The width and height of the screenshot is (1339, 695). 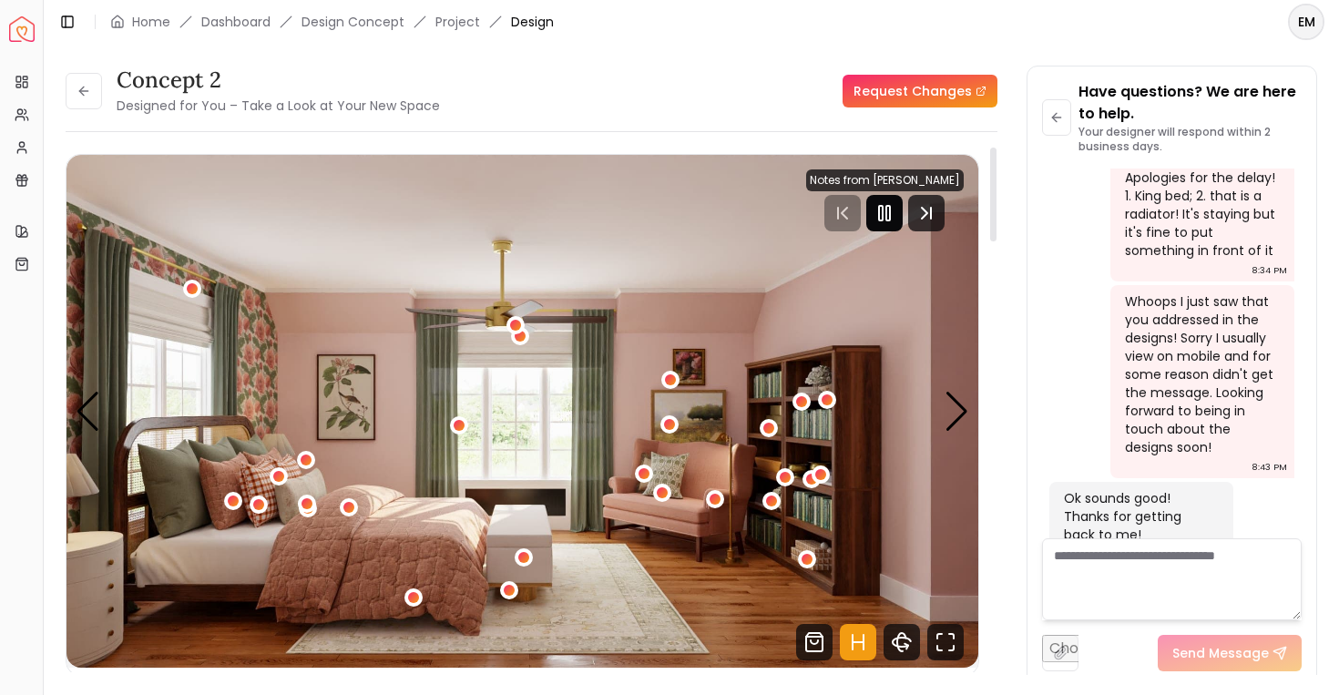 I want to click on span: EM, so click(x=1306, y=22).